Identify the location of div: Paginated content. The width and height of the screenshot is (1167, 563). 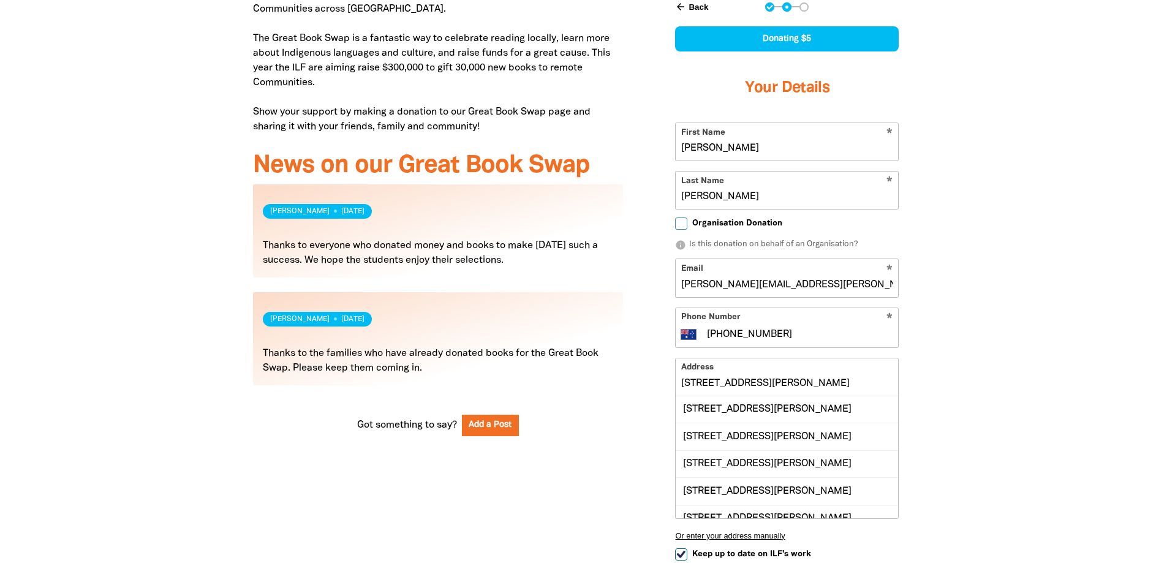
(438, 292).